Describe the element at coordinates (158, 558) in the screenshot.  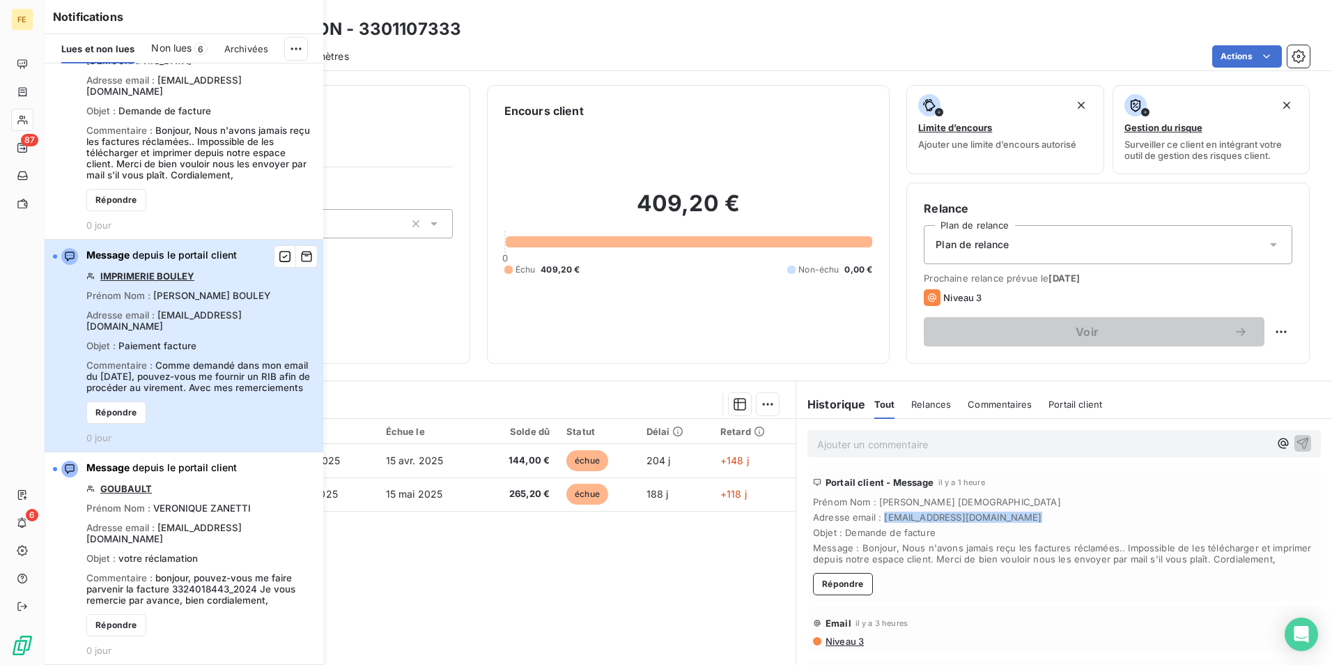
I see `span: votre réclamation` at that location.